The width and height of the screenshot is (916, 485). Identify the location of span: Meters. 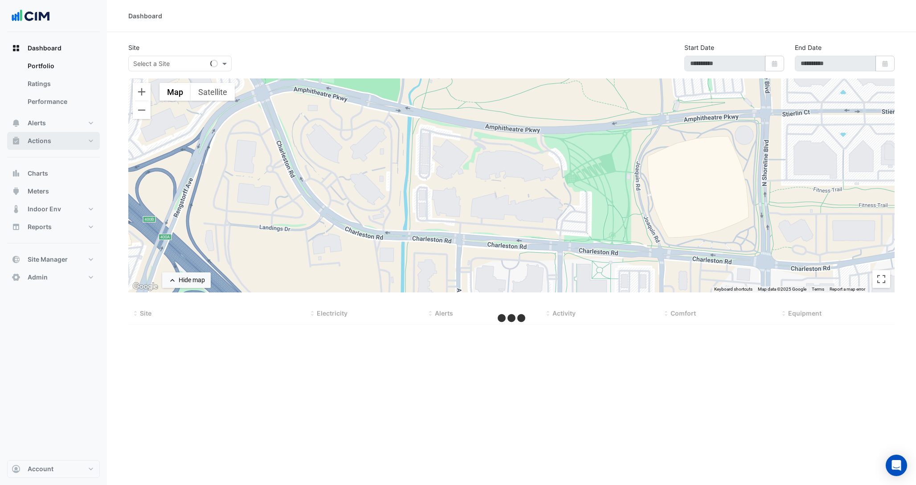
(38, 191).